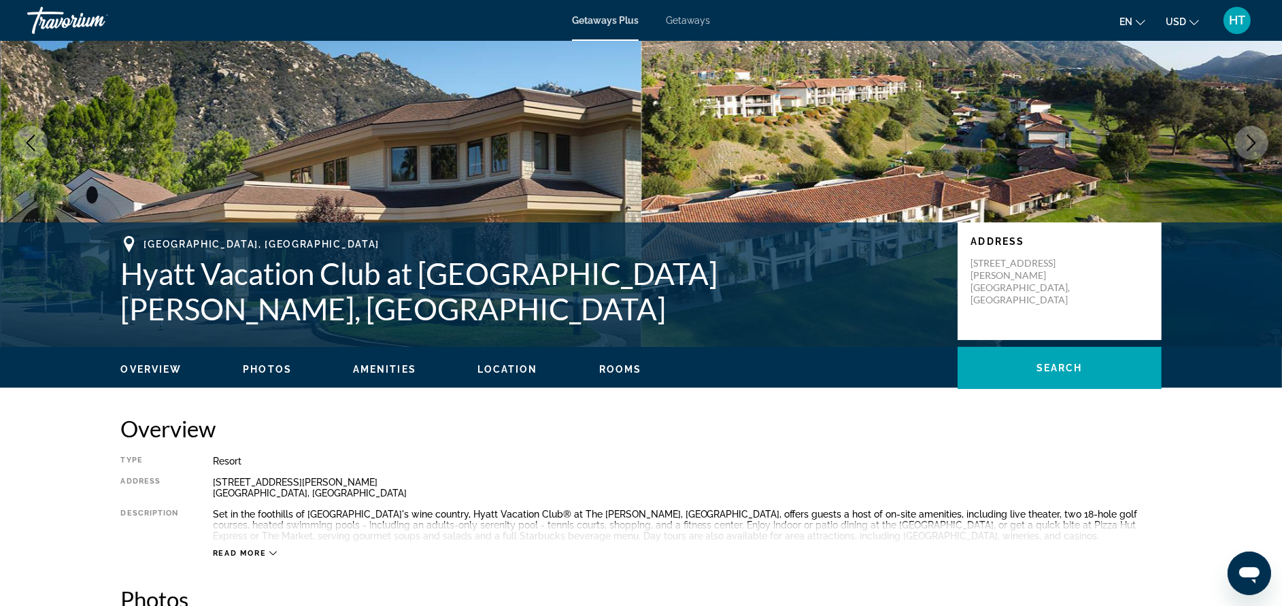 The image size is (1282, 606). Describe the element at coordinates (642, 429) in the screenshot. I see `h2: Overview` at that location.